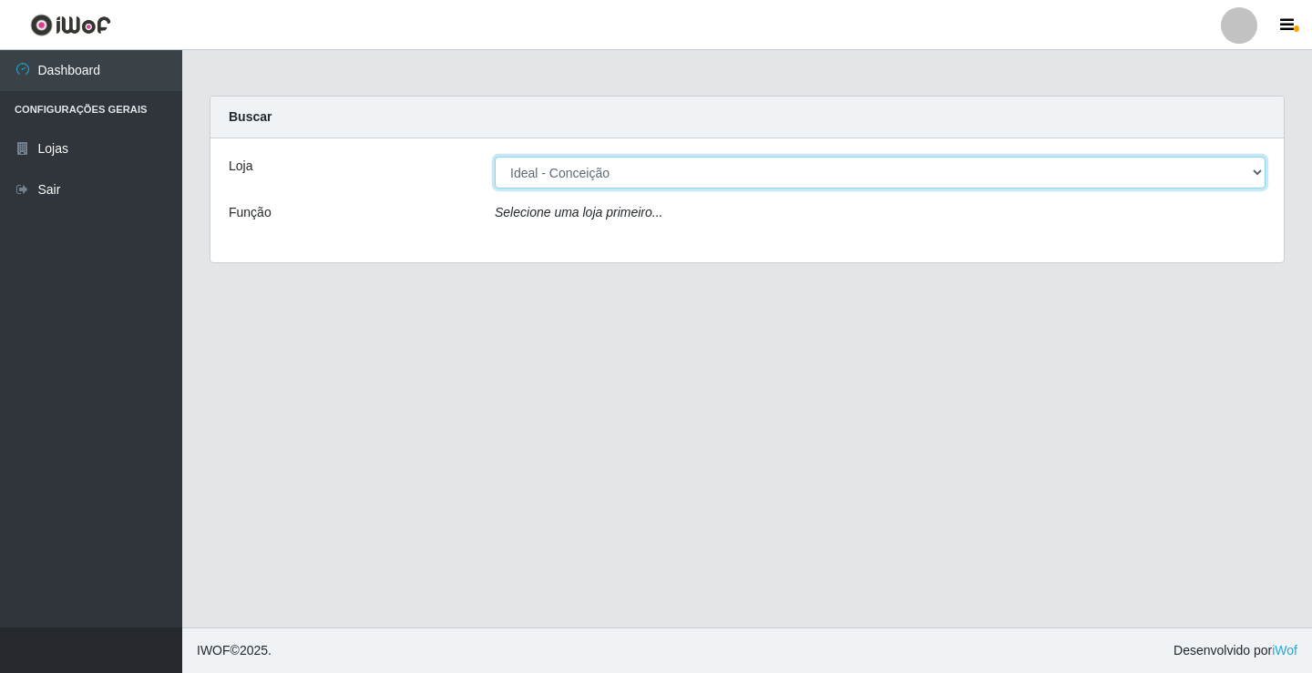 The width and height of the screenshot is (1312, 673). What do you see at coordinates (70, 25) in the screenshot?
I see `img: CoreUI Logo` at bounding box center [70, 25].